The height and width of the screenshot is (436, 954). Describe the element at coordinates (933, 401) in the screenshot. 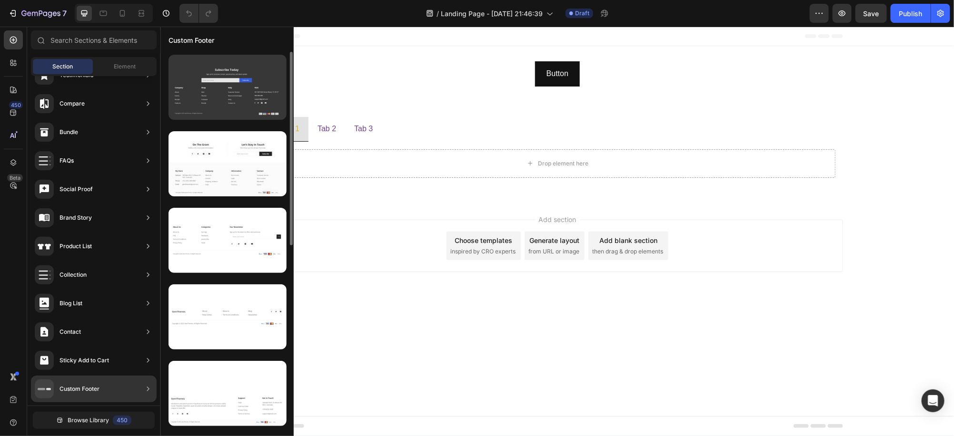

I see `div: Open Intercom Messenger` at that location.